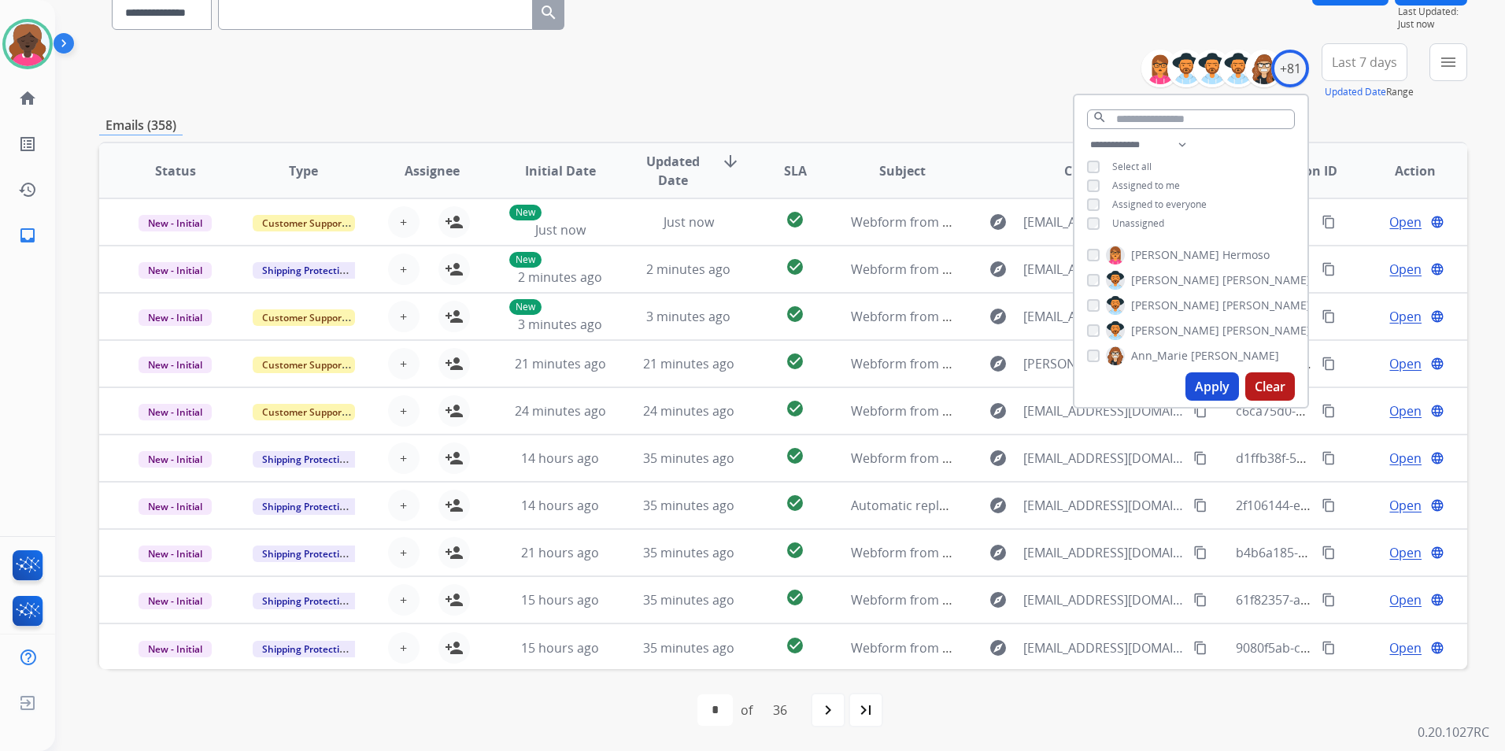 This screenshot has width=1505, height=751. I want to click on span: 61f82357-a250-49c1-a09d-e477a4608a60, so click(1355, 600).